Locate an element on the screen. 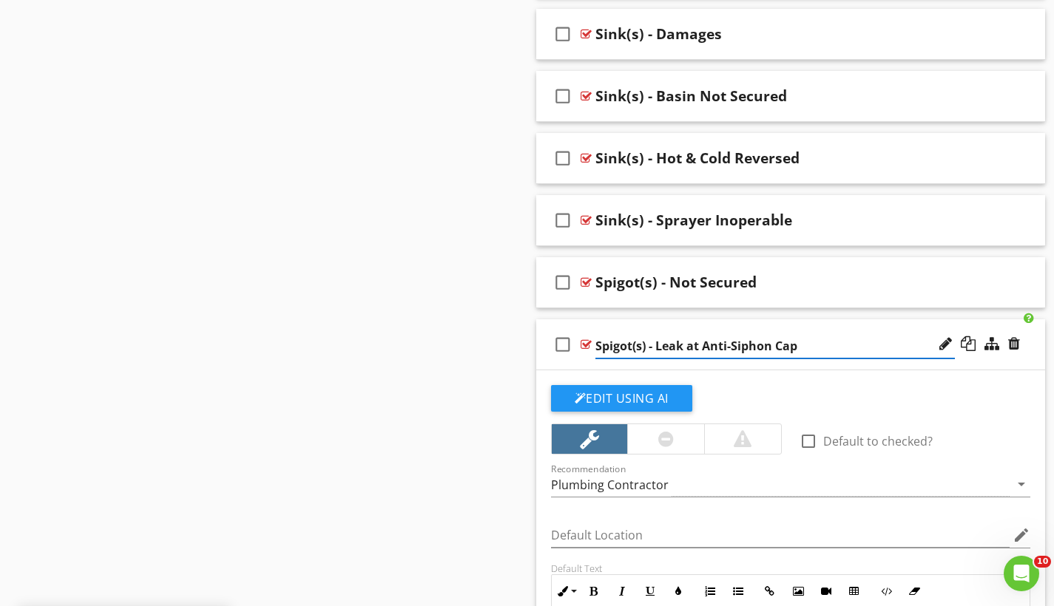  div: Spigot(s) - Not Secured is located at coordinates (676, 282).